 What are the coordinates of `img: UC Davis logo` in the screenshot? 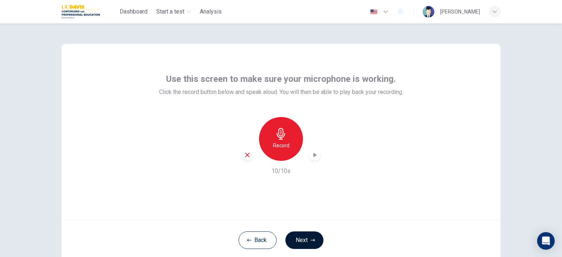 It's located at (80, 12).